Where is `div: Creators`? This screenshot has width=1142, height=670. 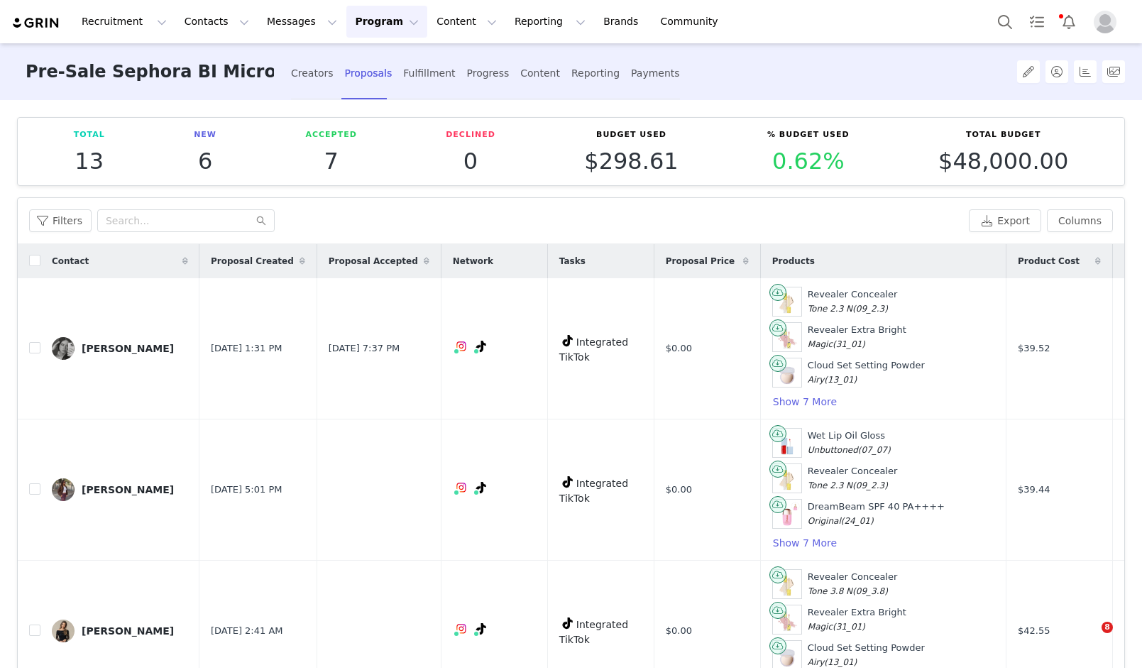 div: Creators is located at coordinates (312, 73).